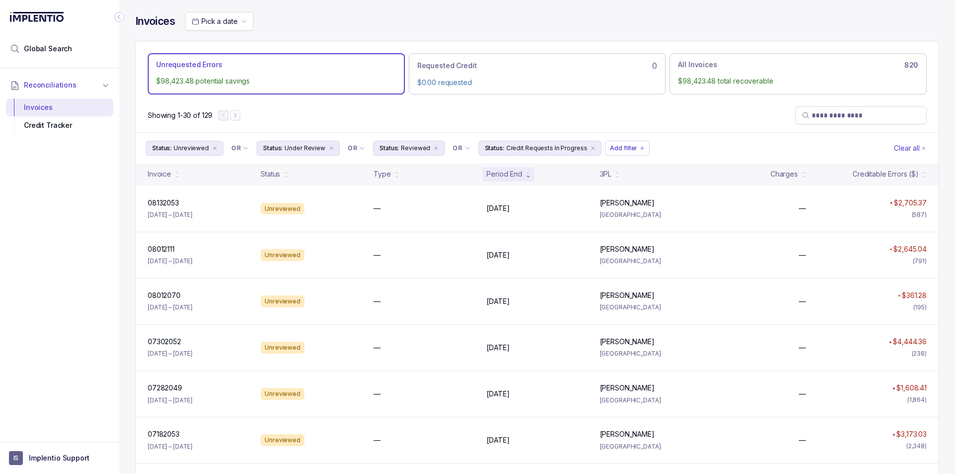  I want to click on p: 08012070, so click(164, 296).